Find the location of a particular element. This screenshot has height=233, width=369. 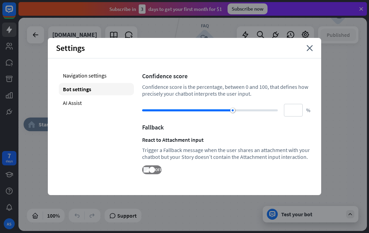

div: FAQ is located at coordinates (205, 26).